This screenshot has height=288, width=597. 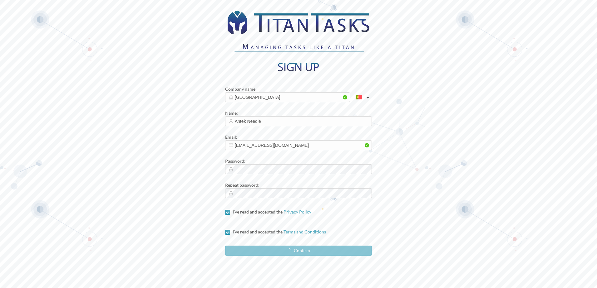 I want to click on span: Name, so click(x=231, y=113).